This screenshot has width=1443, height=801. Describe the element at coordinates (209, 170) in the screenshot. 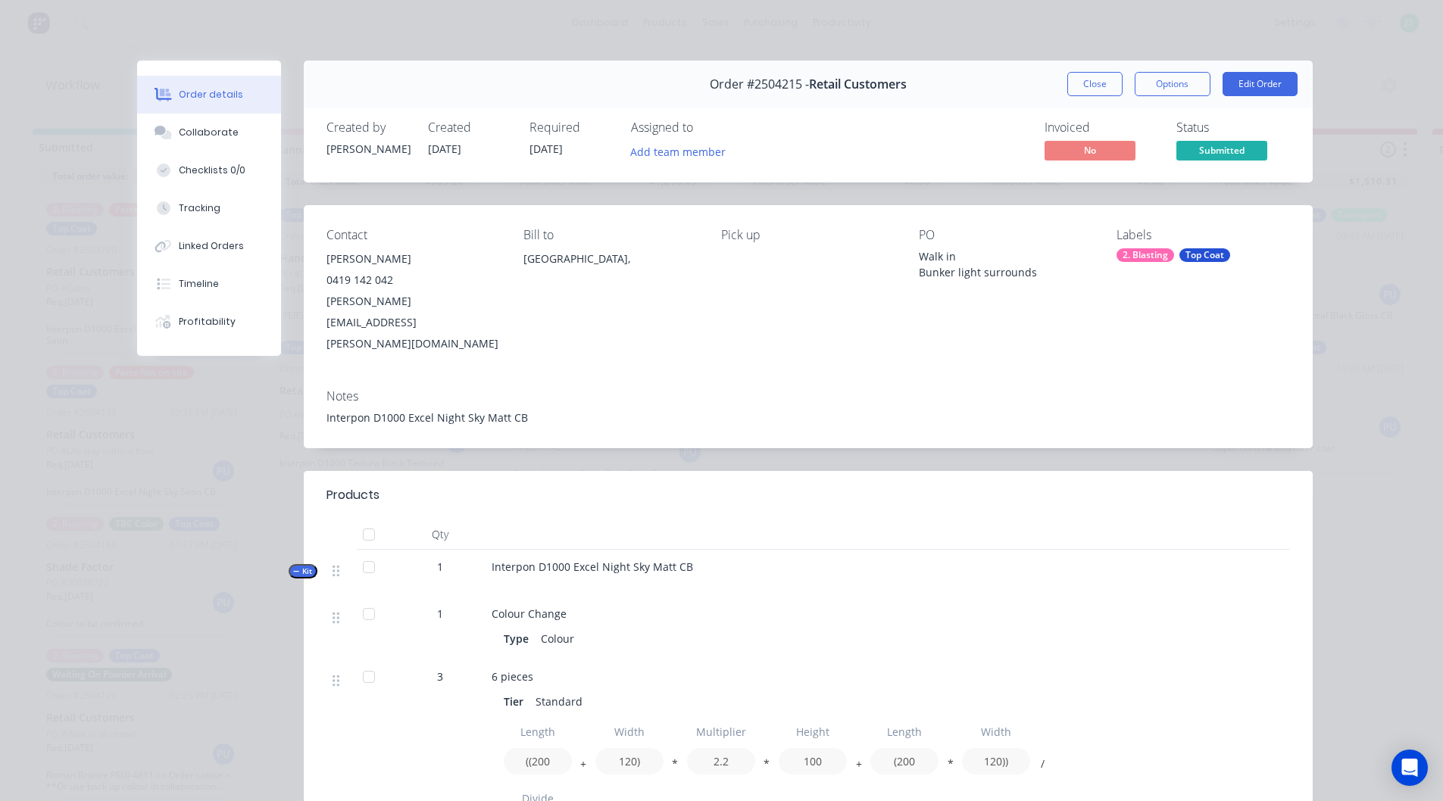

I see `button: Checklists 0/0` at that location.